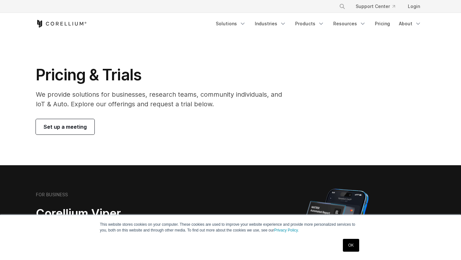  Describe the element at coordinates (61, 24) in the screenshot. I see `a: Corellium Home` at that location.